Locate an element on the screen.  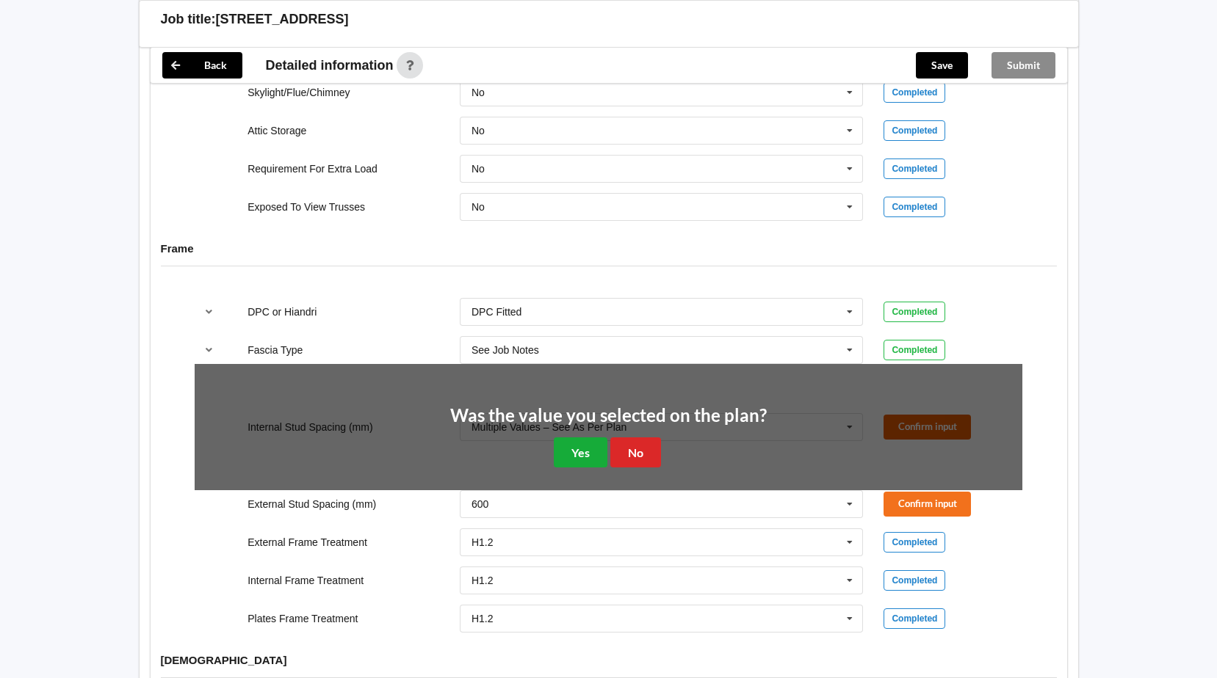
label: Fascia Type is located at coordinates (275, 350).